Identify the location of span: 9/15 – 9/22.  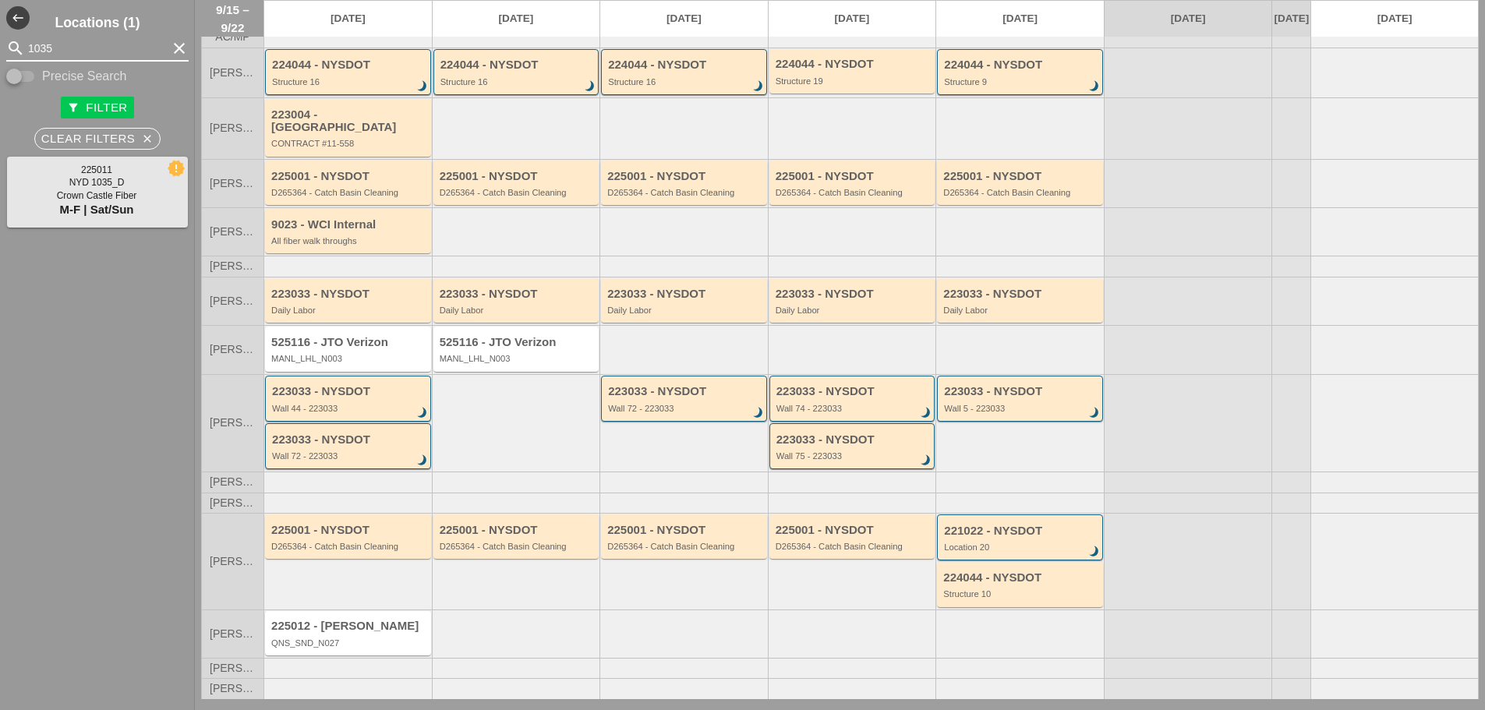
(232, 19).